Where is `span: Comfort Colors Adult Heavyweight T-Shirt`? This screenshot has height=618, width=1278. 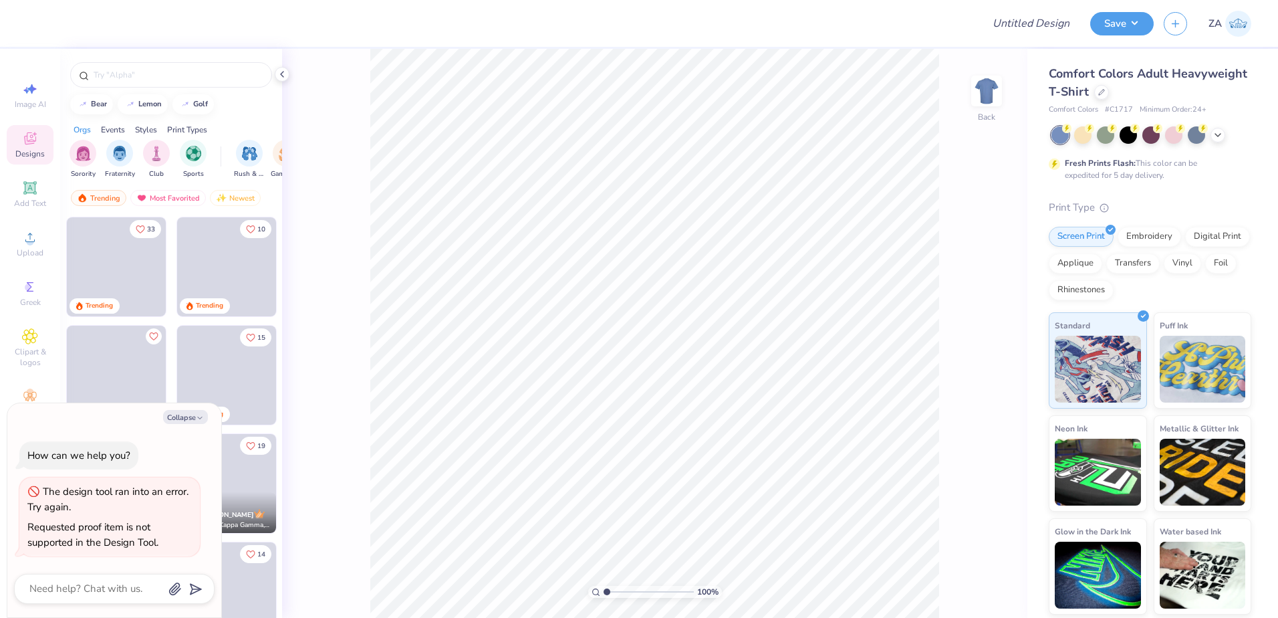
span: Comfort Colors Adult Heavyweight T-Shirt is located at coordinates (1148, 82).